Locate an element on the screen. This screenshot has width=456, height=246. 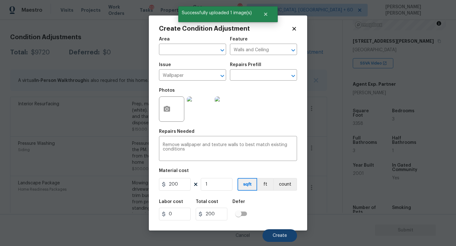
h5: Repairs Needed is located at coordinates (177, 132).